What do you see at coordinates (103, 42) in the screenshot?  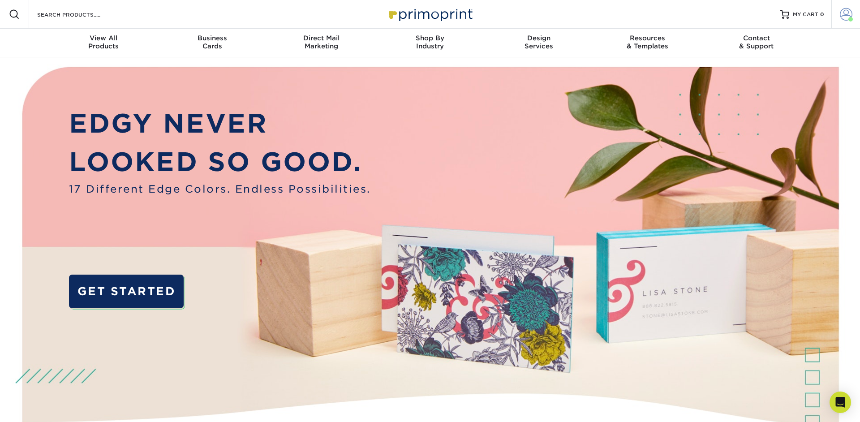 I see `div: Products` at bounding box center [103, 42].